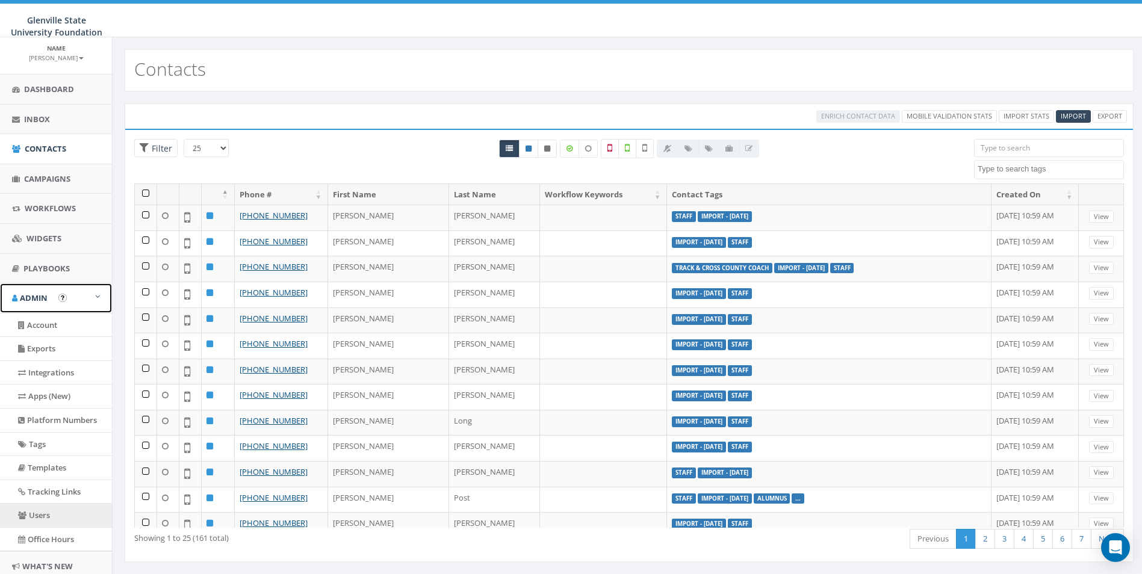 Image resolution: width=1142 pixels, height=574 pixels. Describe the element at coordinates (1023, 539) in the screenshot. I see `a: 4` at that location.